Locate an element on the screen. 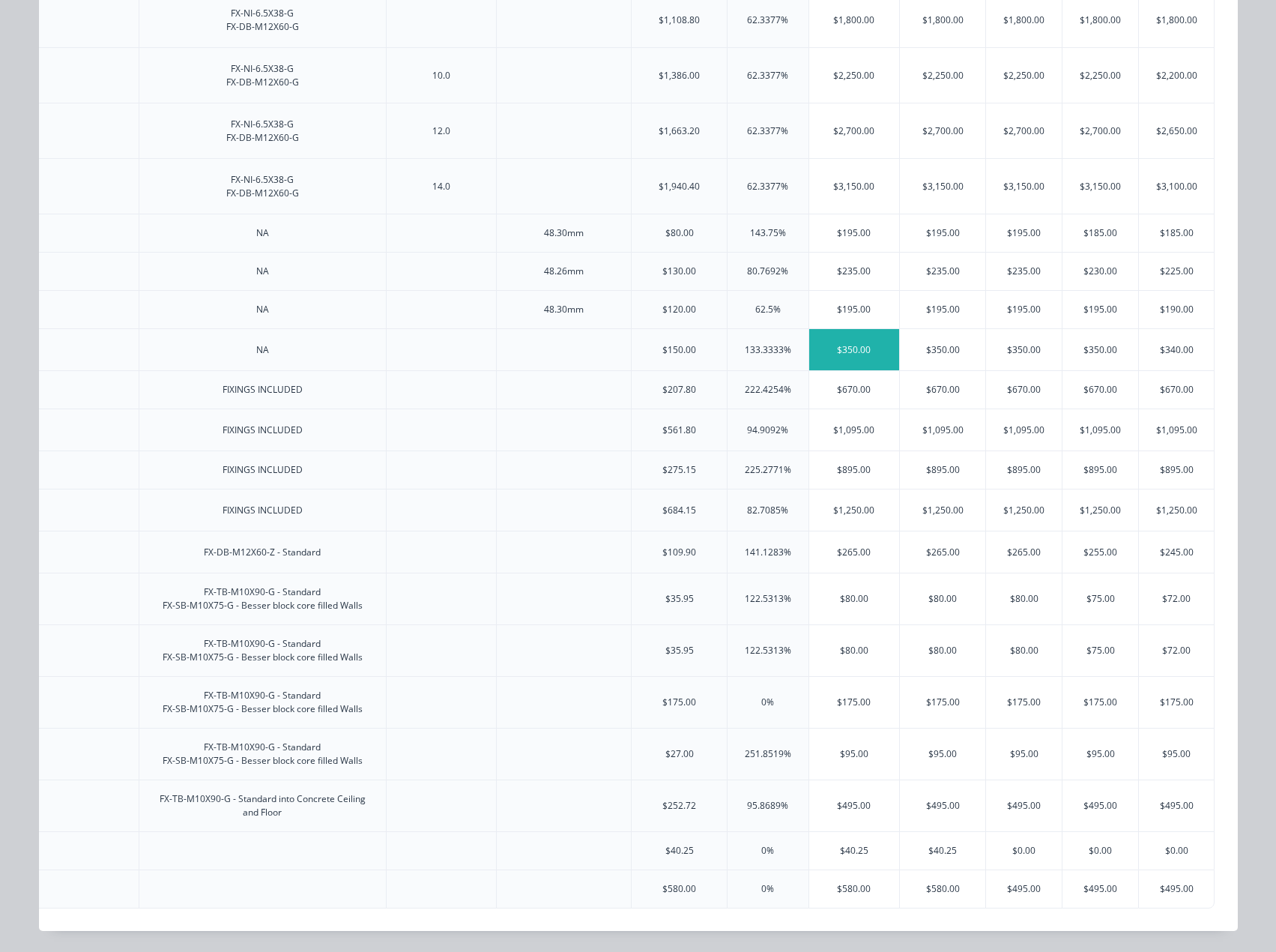 This screenshot has width=1276, height=952. div: $230.00 is located at coordinates (1100, 272).